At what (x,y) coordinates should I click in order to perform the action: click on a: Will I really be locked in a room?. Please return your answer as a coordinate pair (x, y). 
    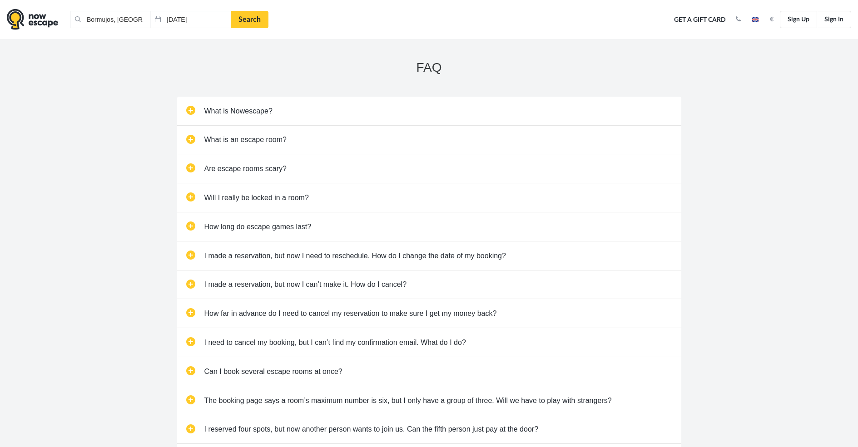
    Looking at the image, I should click on (429, 198).